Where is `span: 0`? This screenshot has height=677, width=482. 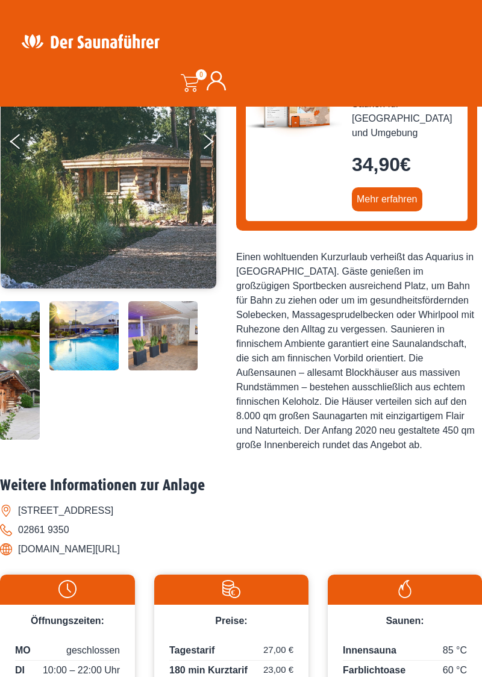 span: 0 is located at coordinates (201, 75).